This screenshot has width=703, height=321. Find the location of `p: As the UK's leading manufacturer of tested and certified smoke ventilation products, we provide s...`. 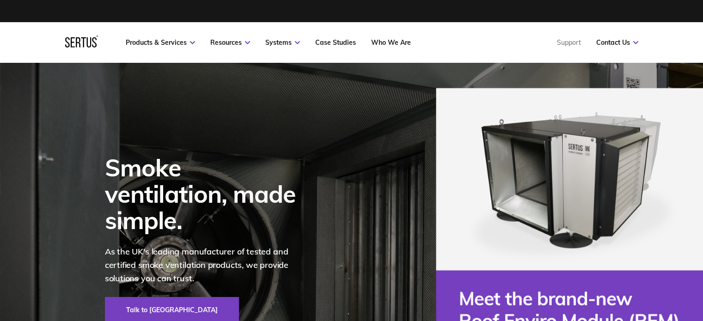

p: As the UK's leading manufacturer of tested and certified smoke ventilation products, we provide s... is located at coordinates (207, 265).